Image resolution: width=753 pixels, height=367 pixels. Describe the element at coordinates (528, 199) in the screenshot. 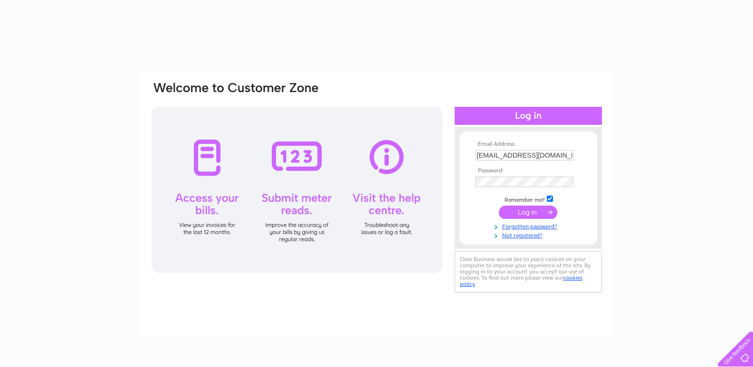

I see `td: Remember me?` at that location.